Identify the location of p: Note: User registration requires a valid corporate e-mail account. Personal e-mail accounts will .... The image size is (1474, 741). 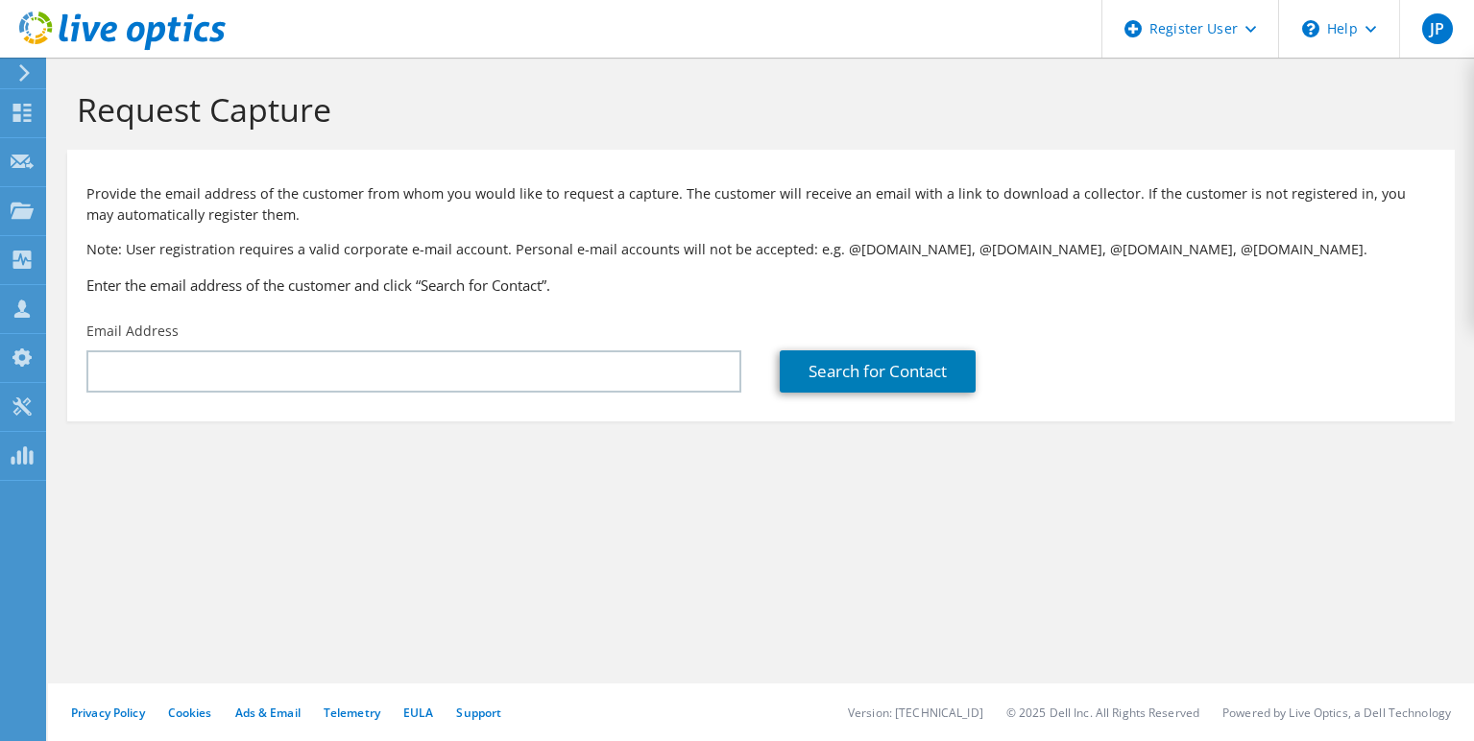
(760, 250).